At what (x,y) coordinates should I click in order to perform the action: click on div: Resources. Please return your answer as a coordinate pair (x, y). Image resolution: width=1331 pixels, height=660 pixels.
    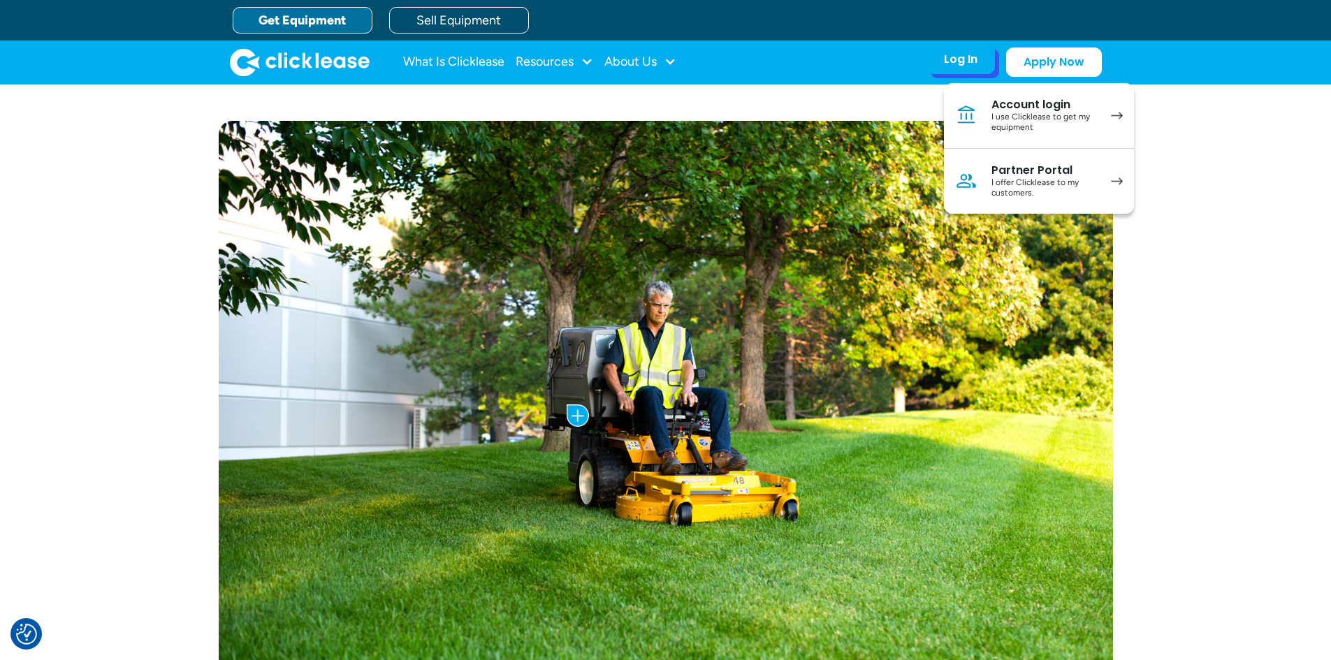
    Looking at the image, I should click on (554, 62).